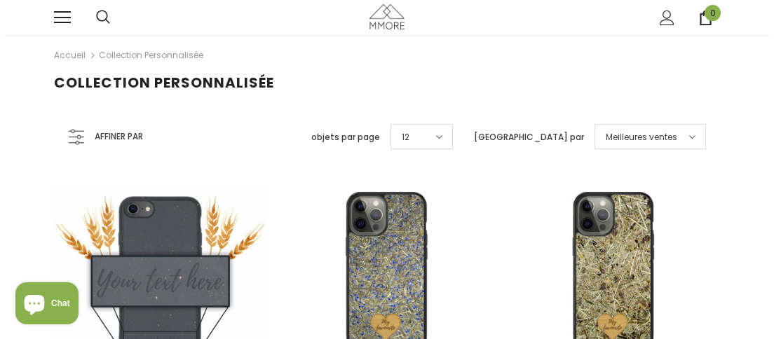 This screenshot has width=774, height=339. I want to click on a: Collection personnalisée, so click(151, 55).